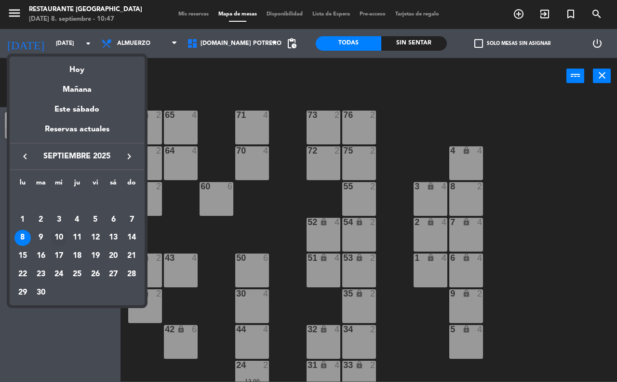  Describe the element at coordinates (77, 256) in the screenshot. I see `td: 18 de septiembre de 2025` at that location.